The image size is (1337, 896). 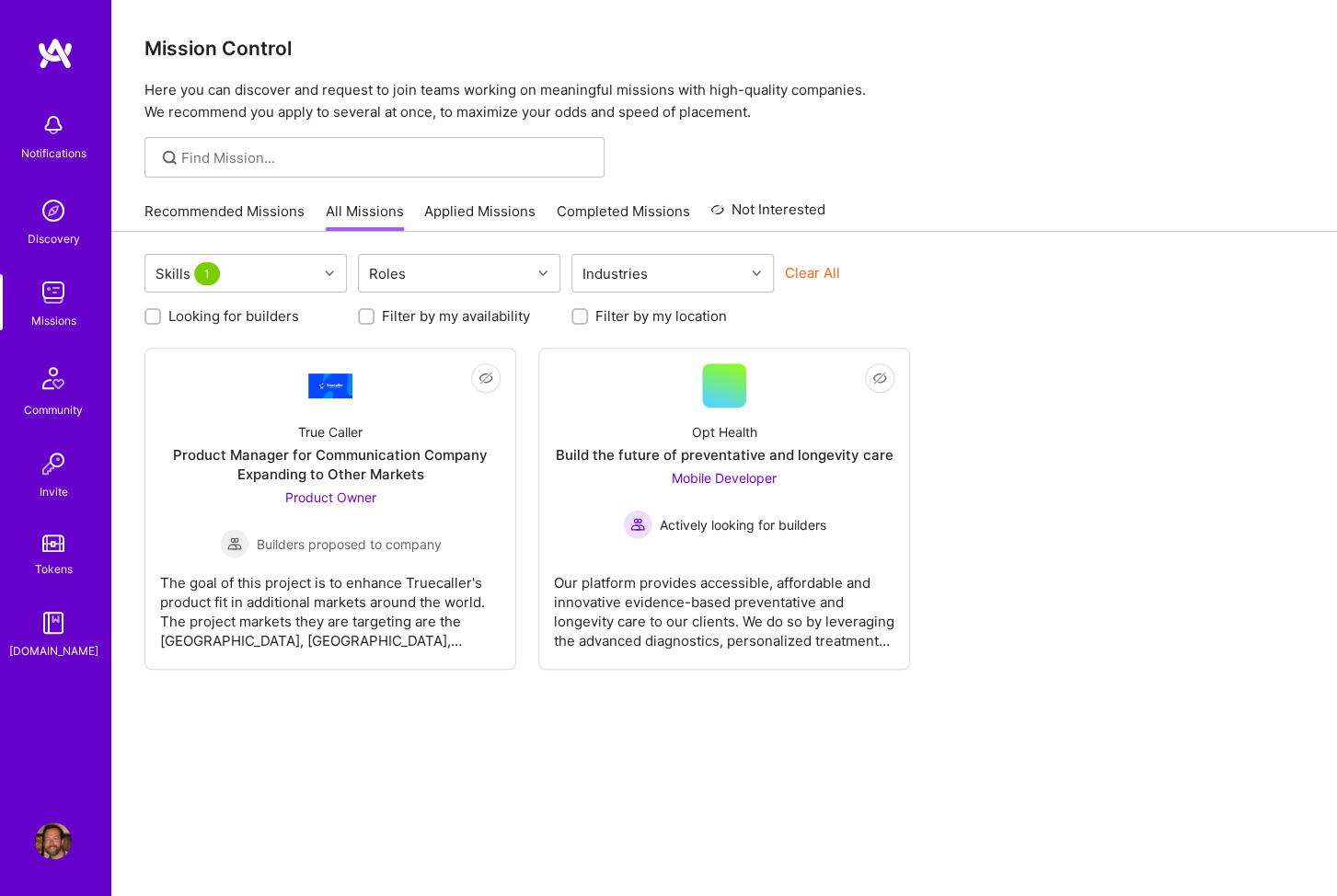 I want to click on i: icon SearchGrey, so click(x=169, y=158).